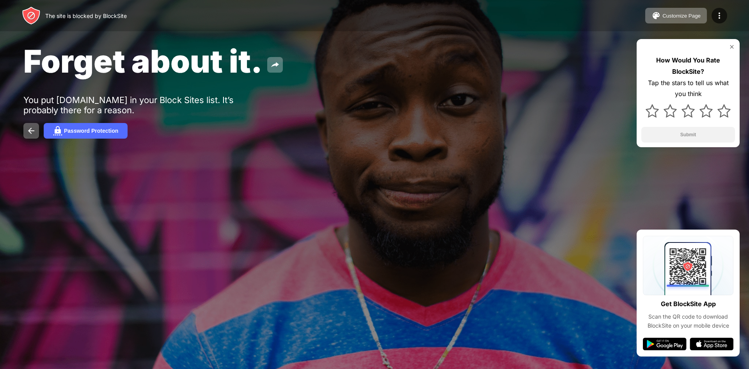  Describe the element at coordinates (688, 265) in the screenshot. I see `img: qrcode.svg` at that location.